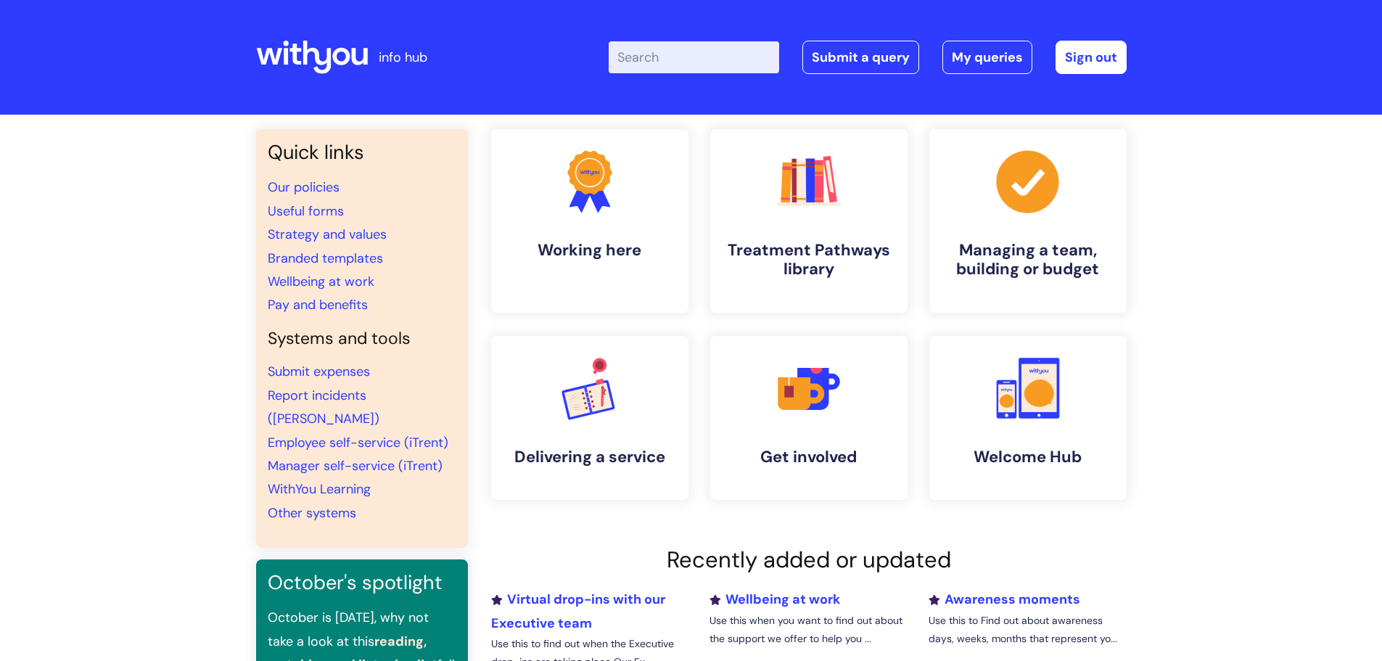 The image size is (1382, 661). I want to click on p: Use this to Find out about awareness days, weeks, months that represent yo..., so click(1027, 630).